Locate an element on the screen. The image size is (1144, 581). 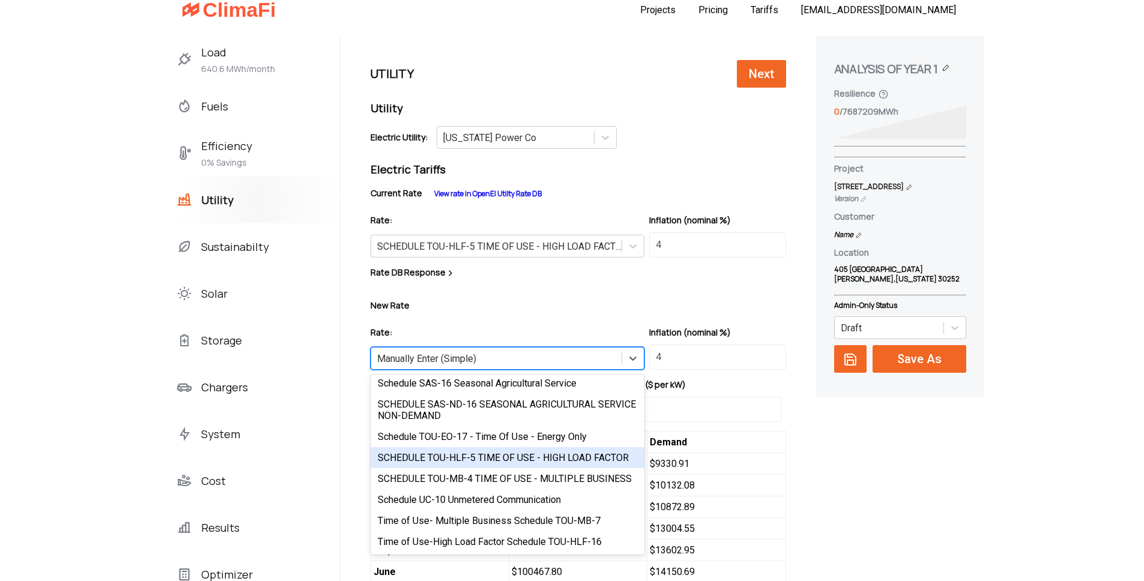
img: wEkxTkeCYn29kAAAAASUVORK5CYII= is located at coordinates (184, 481).